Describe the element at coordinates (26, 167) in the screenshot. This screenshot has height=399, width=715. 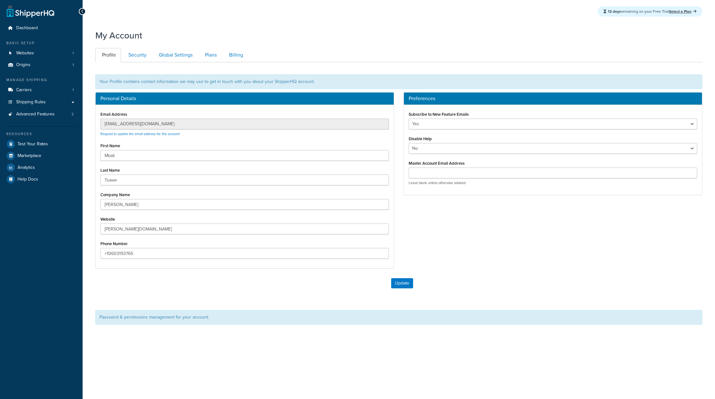
I see `span: Analytics` at that location.